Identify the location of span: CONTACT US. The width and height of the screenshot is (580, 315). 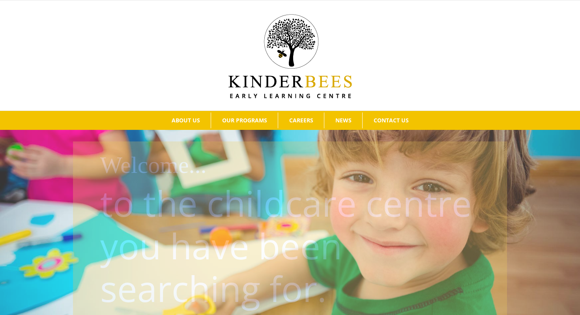
(391, 120).